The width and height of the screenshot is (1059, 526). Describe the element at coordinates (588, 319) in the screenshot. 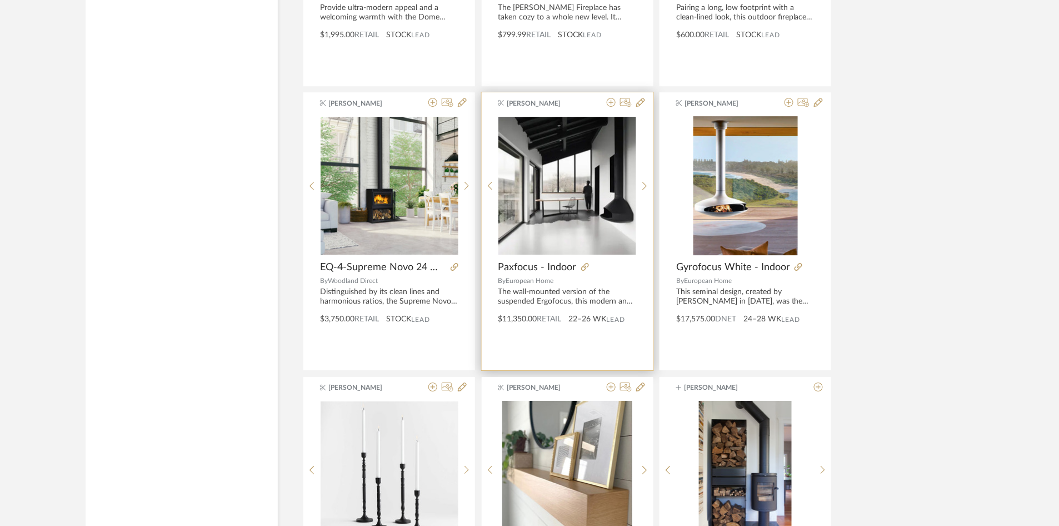

I see `span: 22–26 WK` at that location.